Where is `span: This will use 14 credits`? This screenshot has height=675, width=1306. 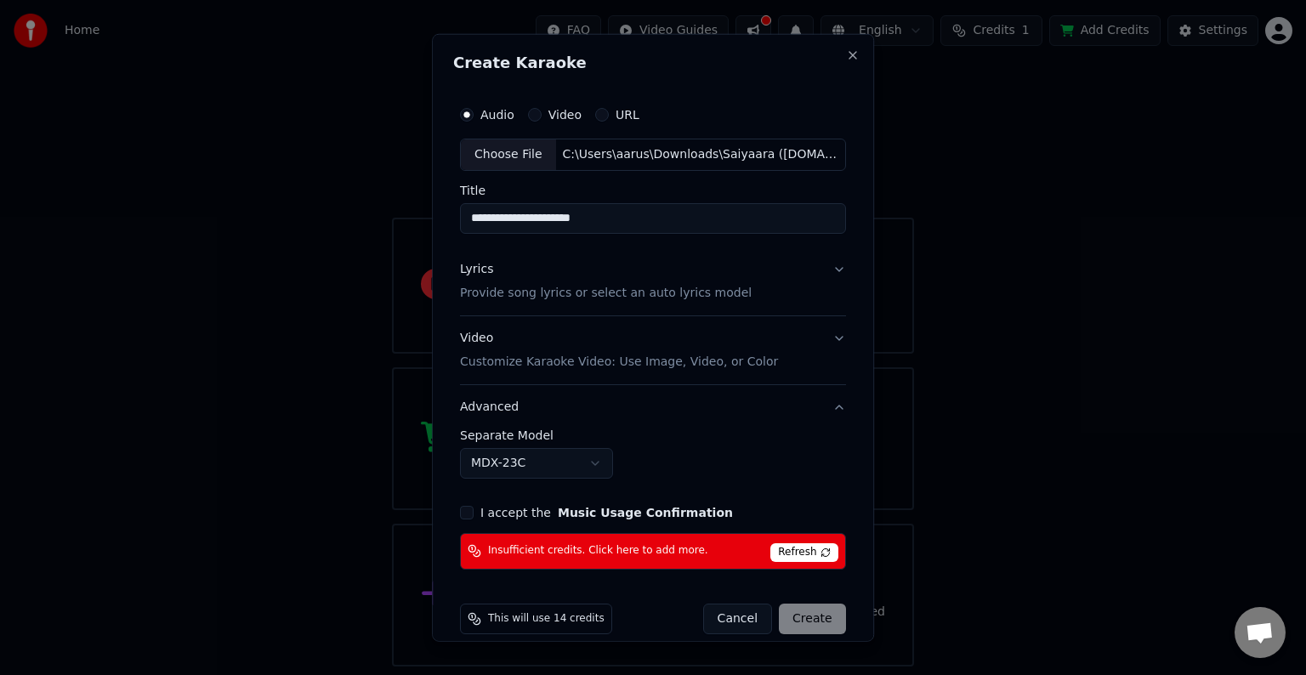 span: This will use 14 credits is located at coordinates (546, 619).